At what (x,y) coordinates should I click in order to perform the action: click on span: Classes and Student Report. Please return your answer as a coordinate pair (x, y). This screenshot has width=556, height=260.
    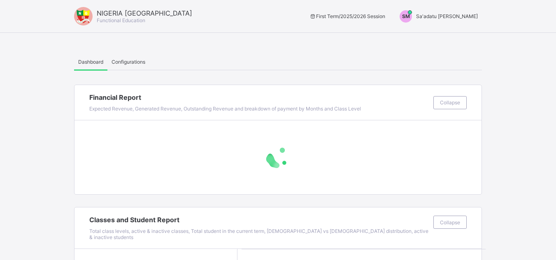
    Looking at the image, I should click on (259, 220).